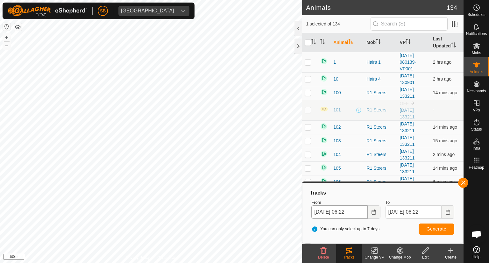 This screenshot has height=263, width=489. I want to click on span: Notifications, so click(476, 34).